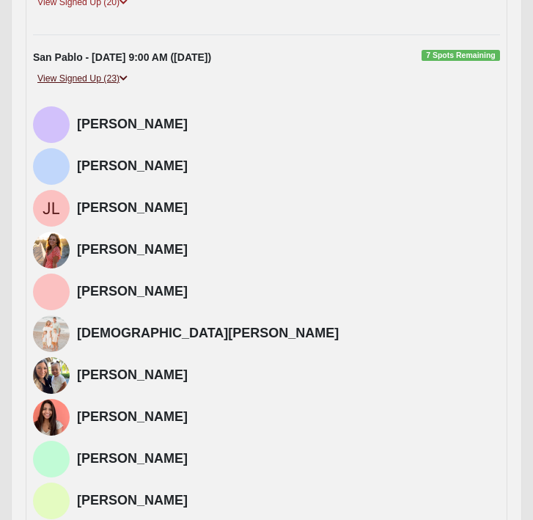  What do you see at coordinates (51, 125) in the screenshot?
I see `img: Marcy Taylor` at bounding box center [51, 125].